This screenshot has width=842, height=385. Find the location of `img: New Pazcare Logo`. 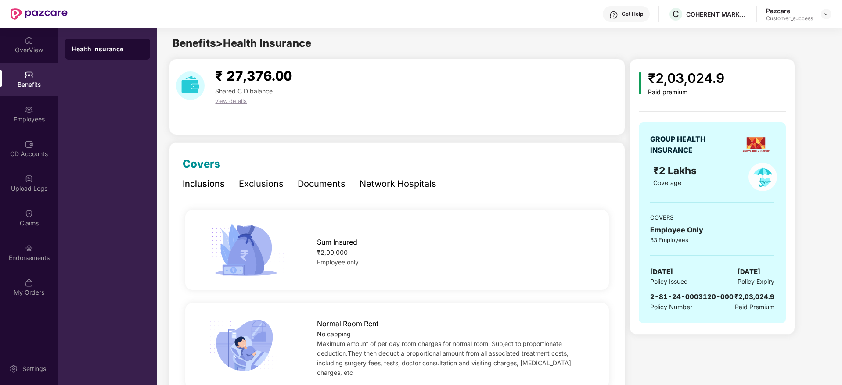

img: New Pazcare Logo is located at coordinates (39, 14).